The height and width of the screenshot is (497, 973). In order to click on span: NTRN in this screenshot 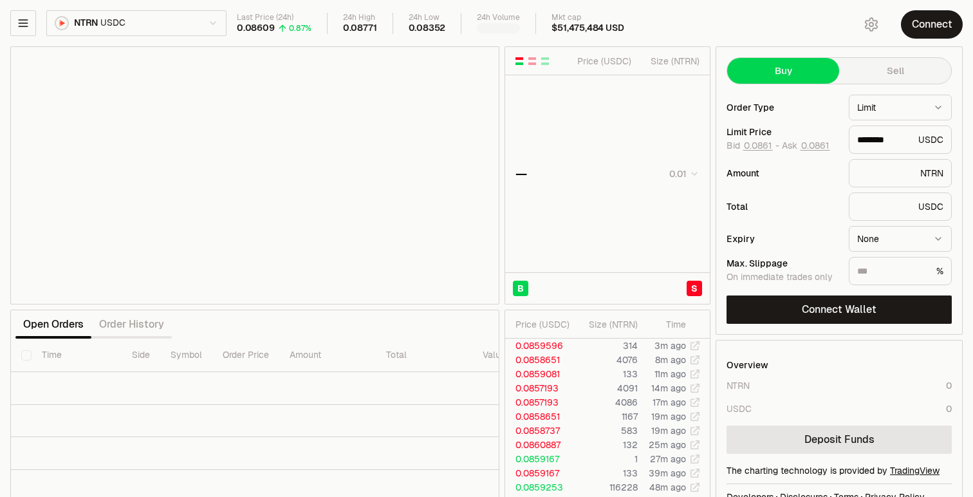, I will do `click(86, 23)`.